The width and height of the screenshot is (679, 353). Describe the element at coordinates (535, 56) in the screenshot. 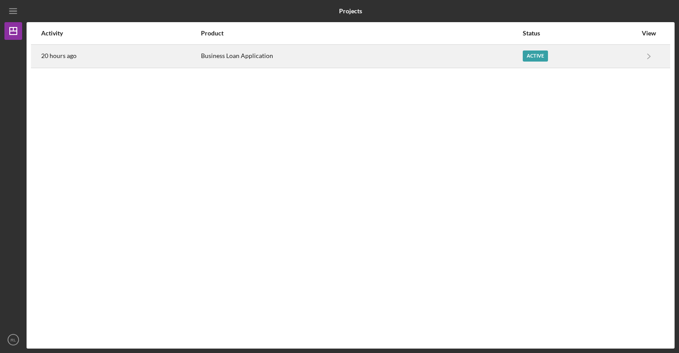

I see `div: Active` at that location.